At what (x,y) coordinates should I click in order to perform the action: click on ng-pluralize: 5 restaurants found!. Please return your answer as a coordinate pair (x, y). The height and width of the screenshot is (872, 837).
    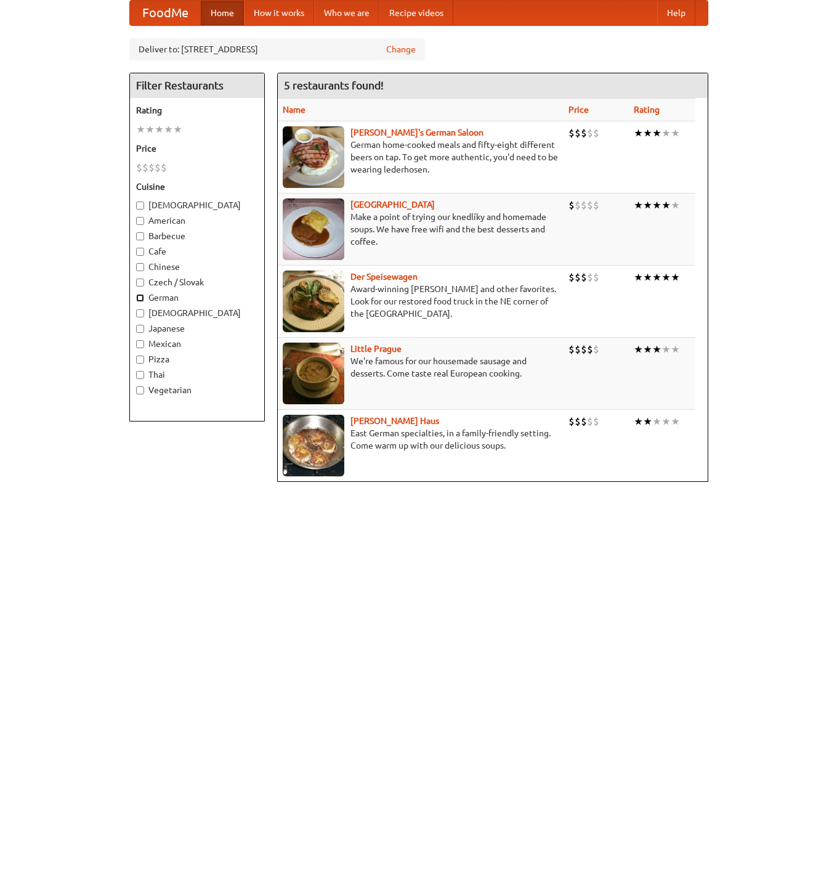
    Looking at the image, I should click on (334, 85).